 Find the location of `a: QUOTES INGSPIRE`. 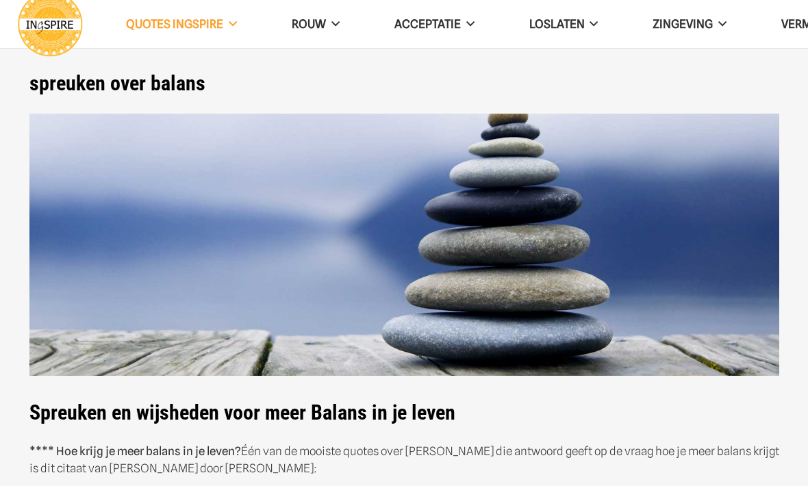

a: QUOTES INGSPIRE is located at coordinates (181, 24).